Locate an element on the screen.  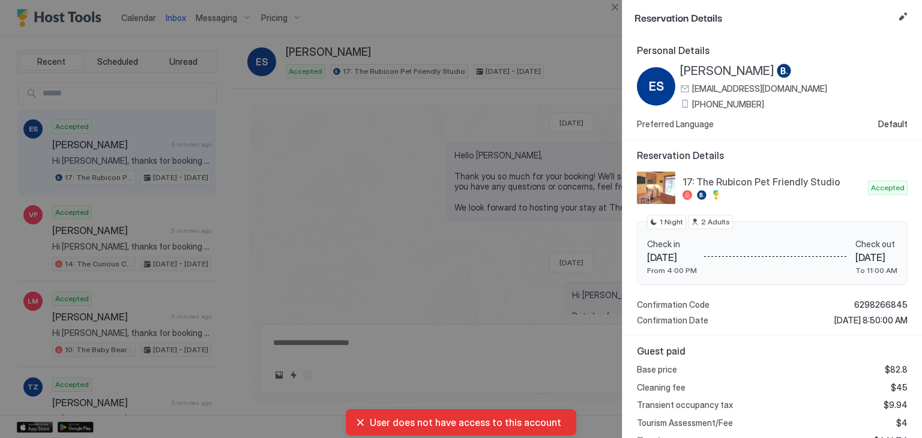
span: Base price is located at coordinates (657, 370).